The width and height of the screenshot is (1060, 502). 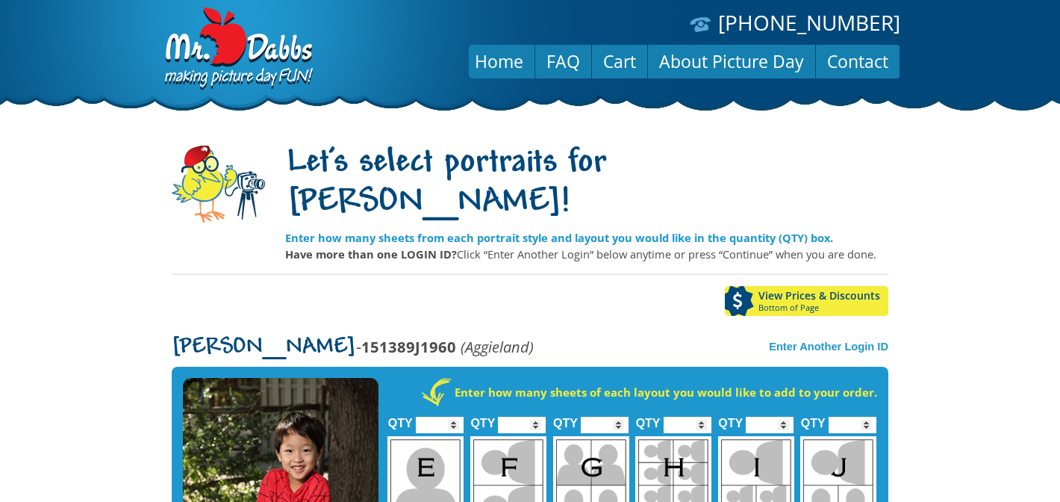 What do you see at coordinates (666, 392) in the screenshot?
I see `strong: Enter how many sheets of each layout you would like to add to your order.` at bounding box center [666, 392].